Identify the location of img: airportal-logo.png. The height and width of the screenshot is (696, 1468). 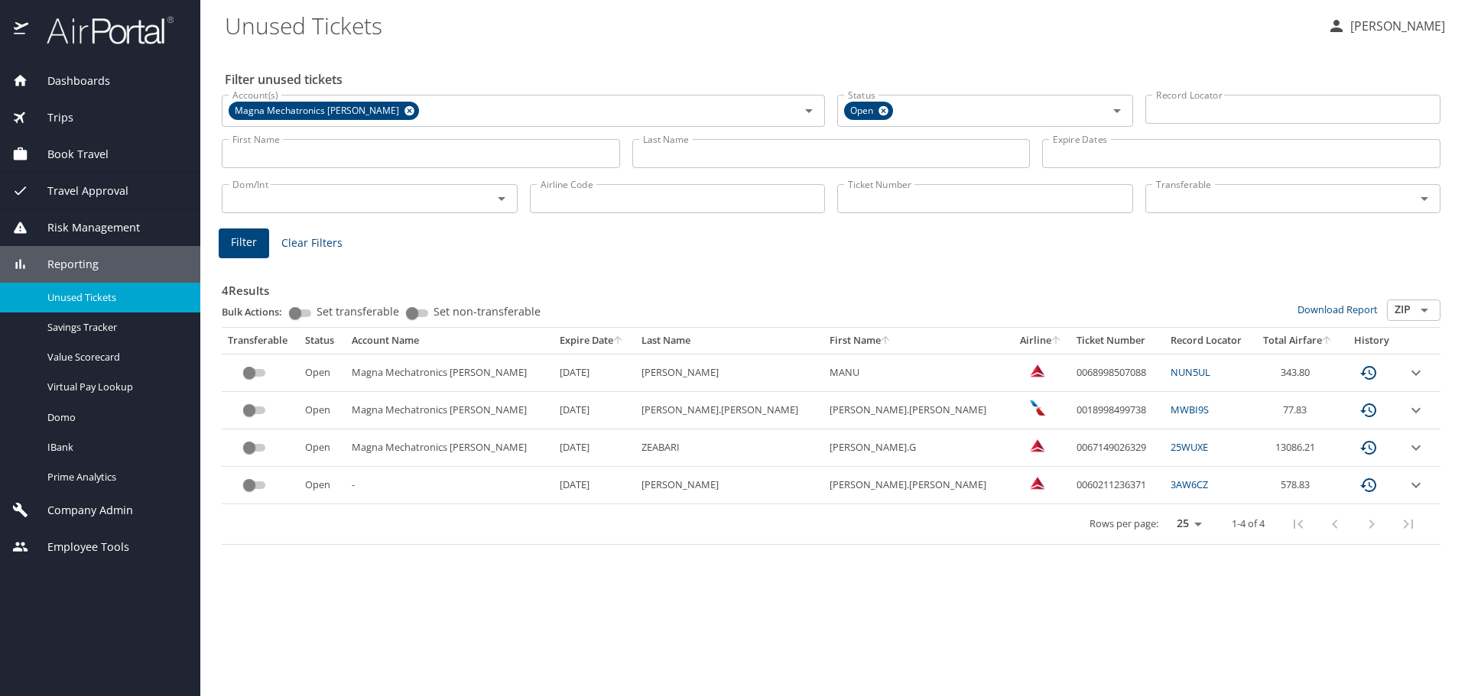
(102, 30).